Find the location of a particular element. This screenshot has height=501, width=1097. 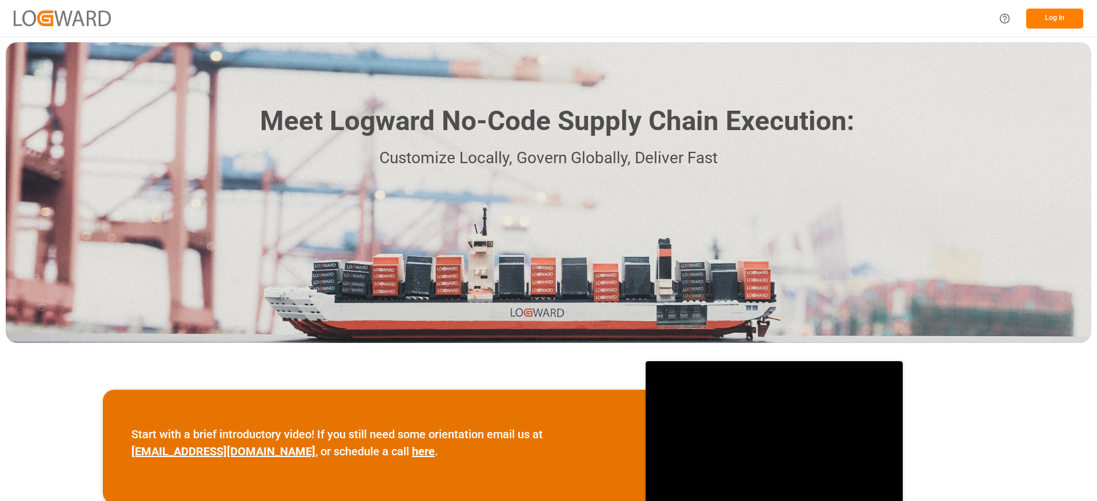

button: Log In is located at coordinates (1054, 18).